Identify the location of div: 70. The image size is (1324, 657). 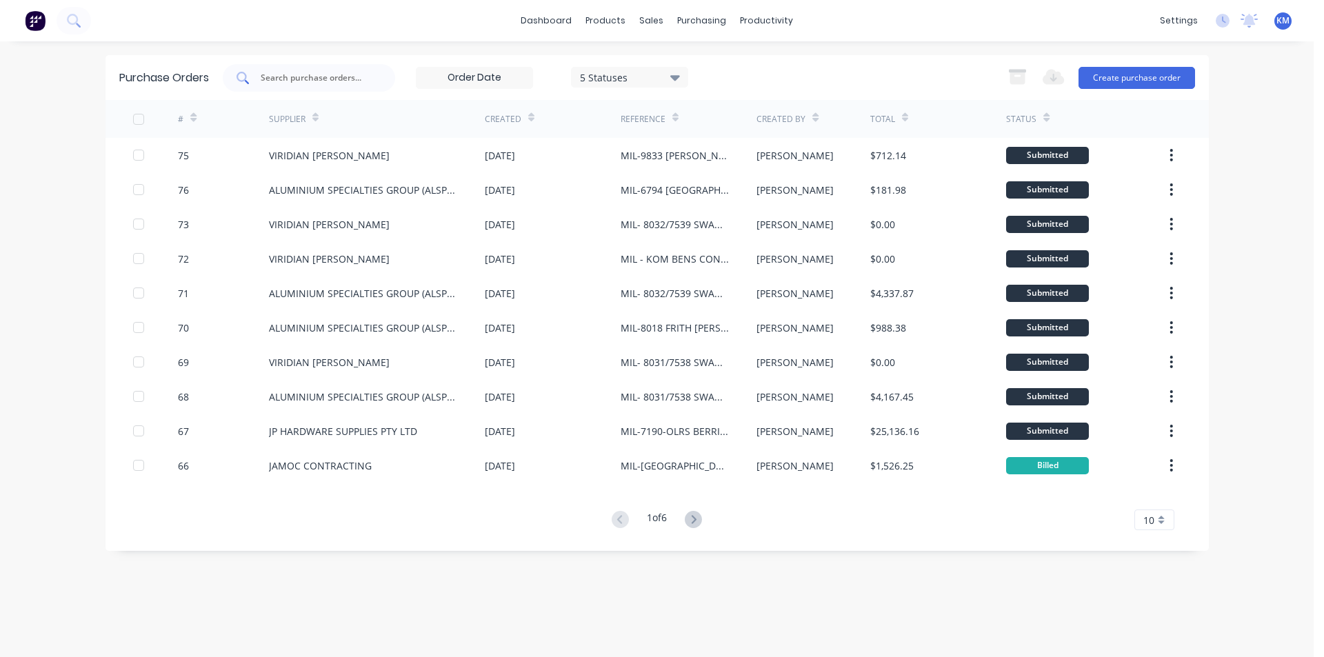
(183, 327).